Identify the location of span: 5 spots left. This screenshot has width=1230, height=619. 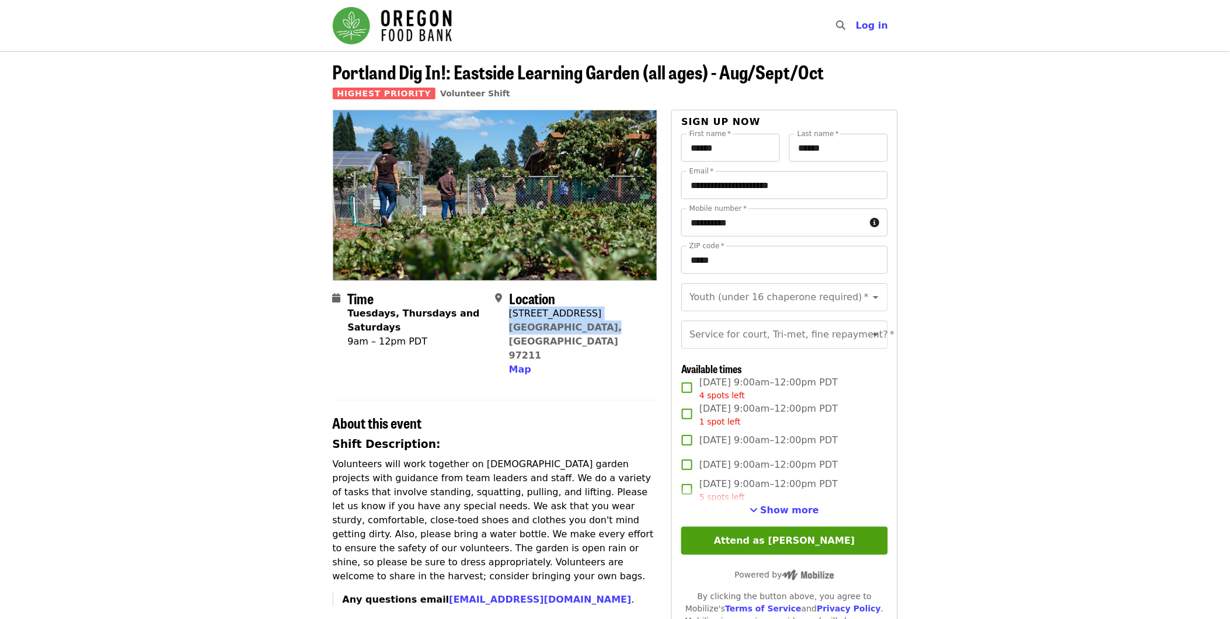
(722, 497).